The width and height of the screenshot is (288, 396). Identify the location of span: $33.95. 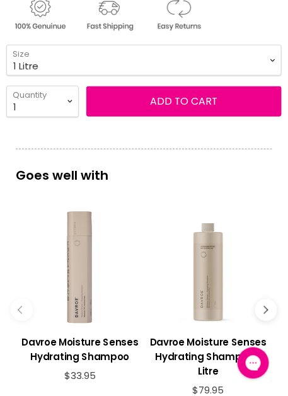
(80, 376).